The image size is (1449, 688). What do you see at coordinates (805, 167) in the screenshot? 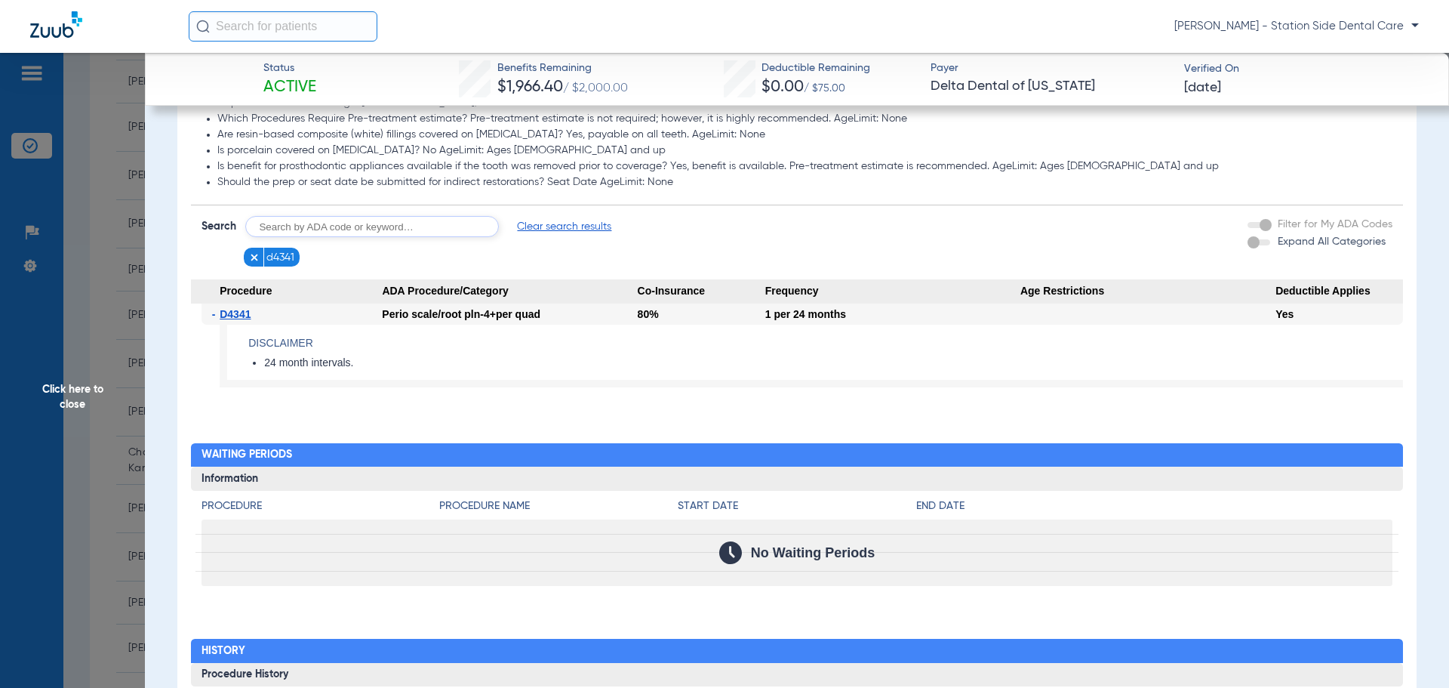
I see `li: Is benefit for prosthodontic appliances available if the tooth was removed prior to coverage? Yes...` at bounding box center [805, 167].